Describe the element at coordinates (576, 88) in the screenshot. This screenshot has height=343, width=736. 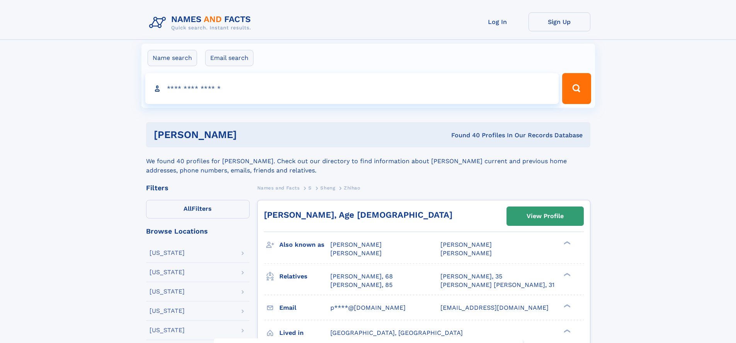
I see `button: Search Button` at that location.